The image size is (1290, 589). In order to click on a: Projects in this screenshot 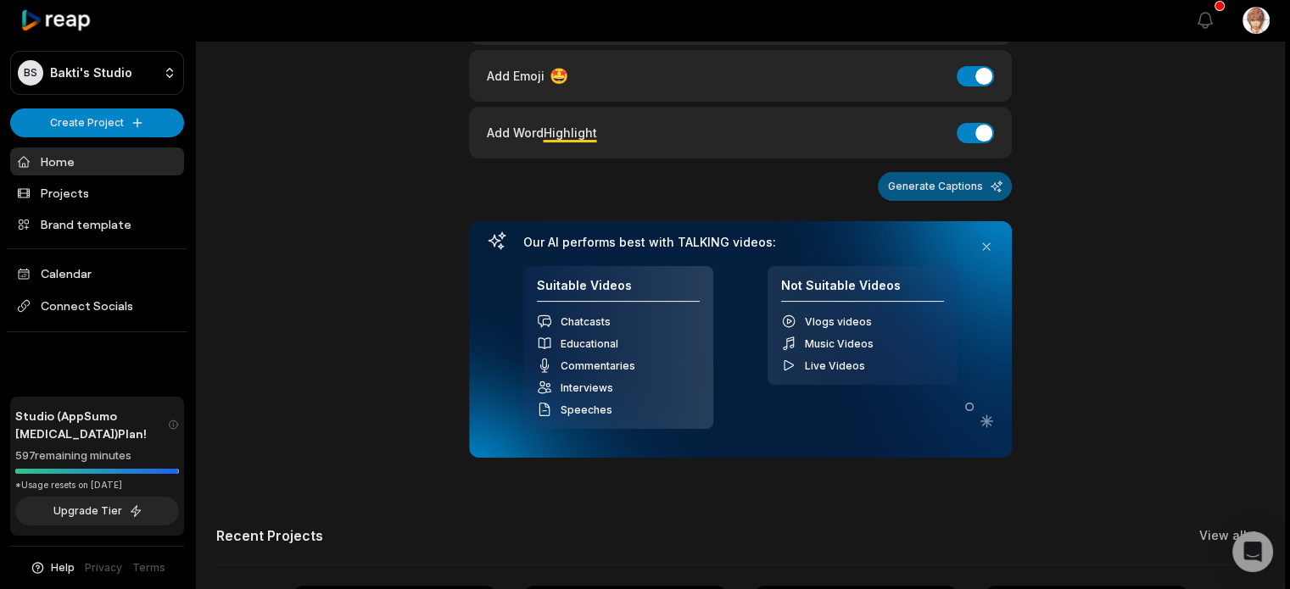, I will do `click(97, 192)`.